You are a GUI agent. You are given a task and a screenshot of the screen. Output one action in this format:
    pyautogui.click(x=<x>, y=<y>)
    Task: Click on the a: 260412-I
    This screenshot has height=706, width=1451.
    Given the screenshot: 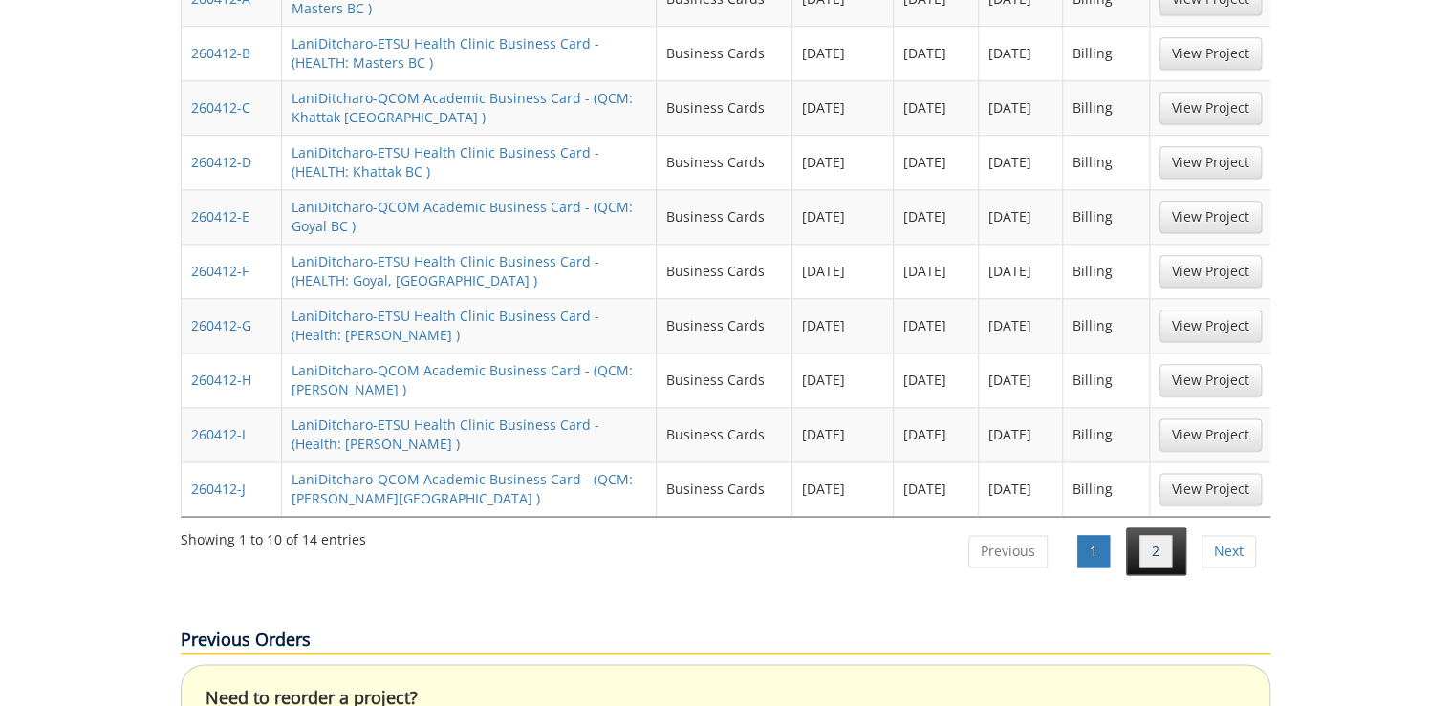 What is the action you would take?
    pyautogui.click(x=218, y=434)
    